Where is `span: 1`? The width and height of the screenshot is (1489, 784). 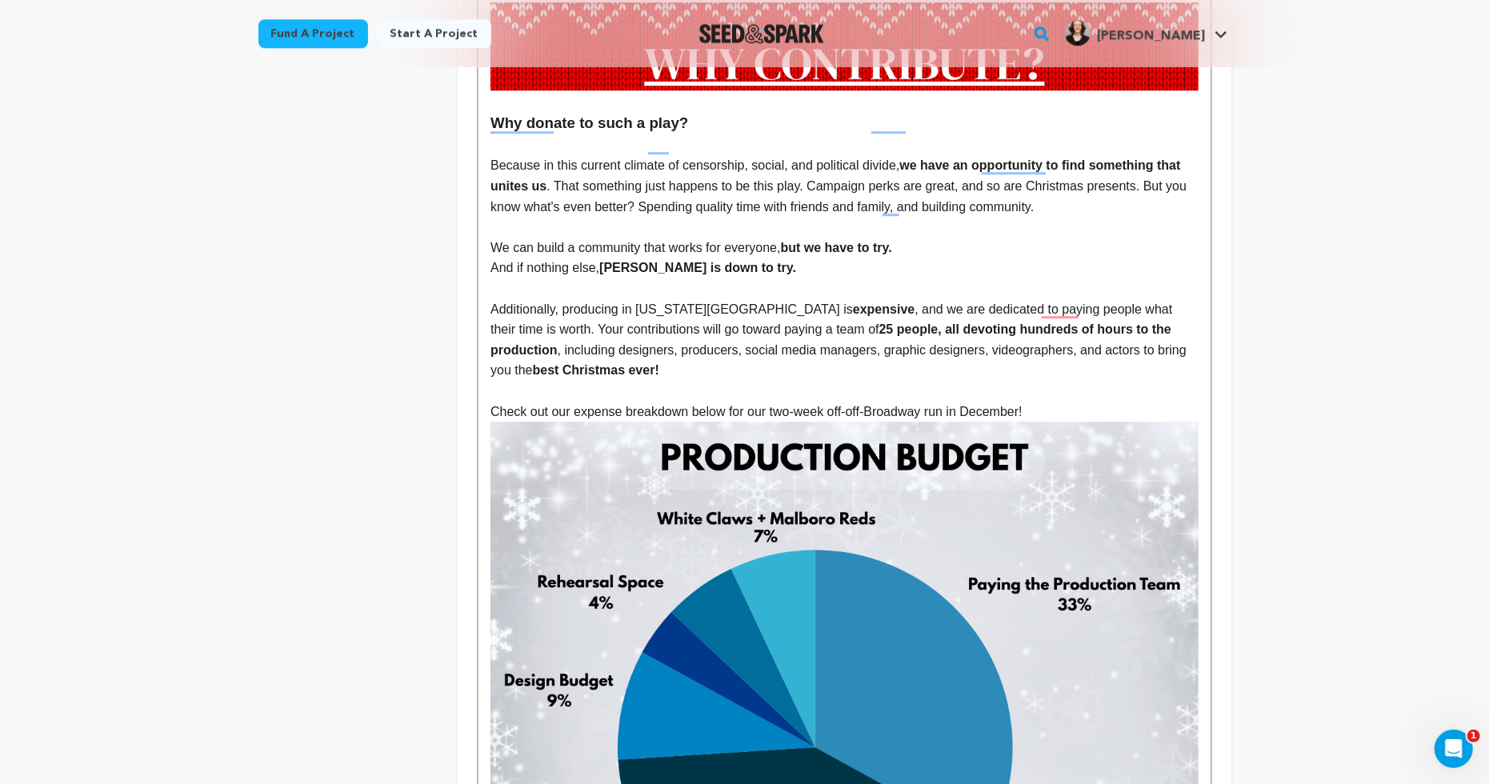 span: 1 is located at coordinates (1474, 736).